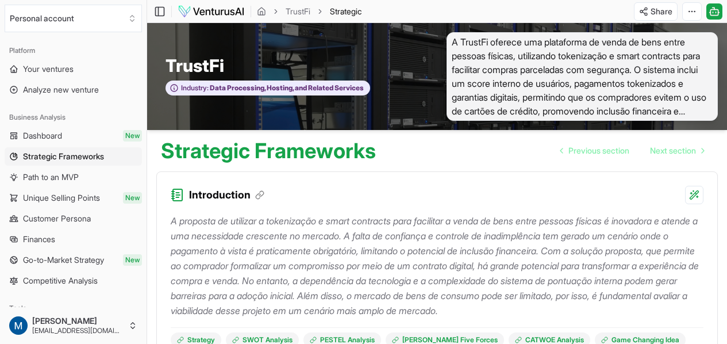 The width and height of the screenshot is (727, 344). What do you see at coordinates (51, 177) in the screenshot?
I see `span: Path to an MVP` at bounding box center [51, 177].